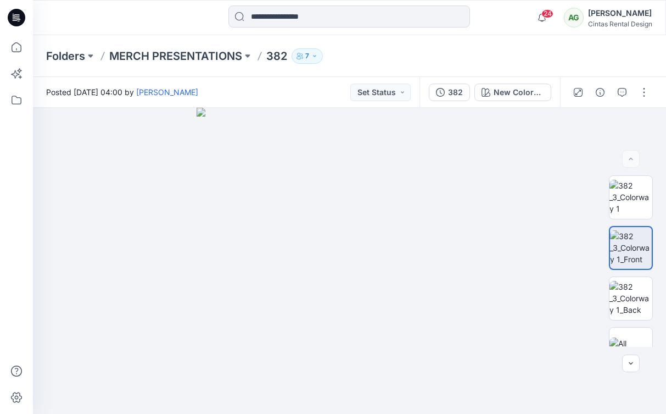 Image resolution: width=666 pixels, height=414 pixels. What do you see at coordinates (307, 56) in the screenshot?
I see `p: 7` at bounding box center [307, 56].